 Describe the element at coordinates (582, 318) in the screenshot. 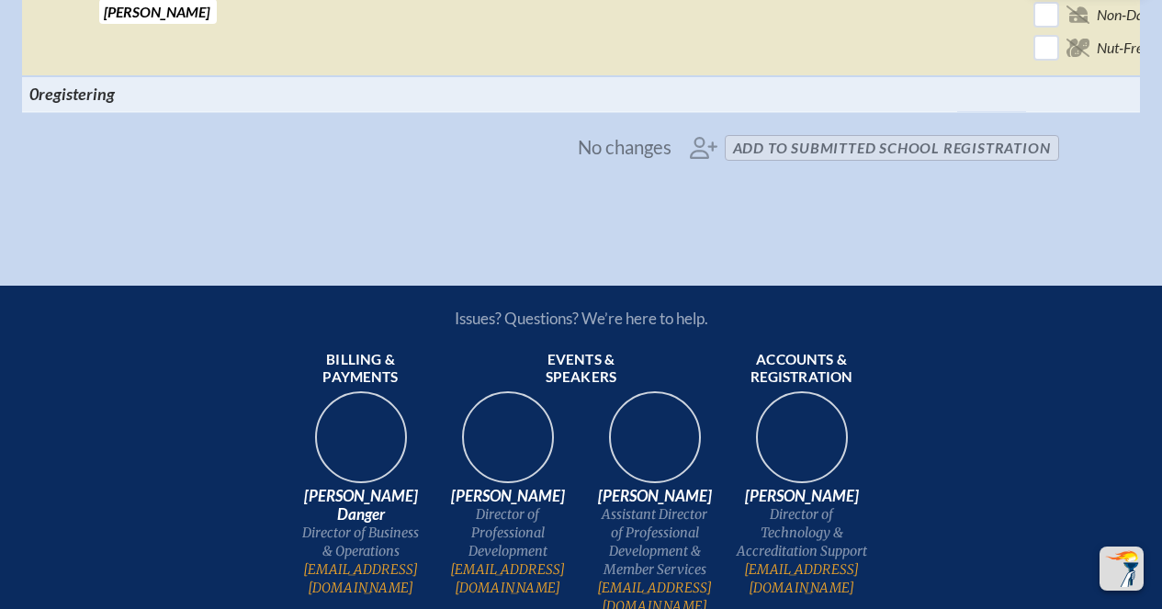

I see `p: Issues? Questions? We’re here to help.` at that location.